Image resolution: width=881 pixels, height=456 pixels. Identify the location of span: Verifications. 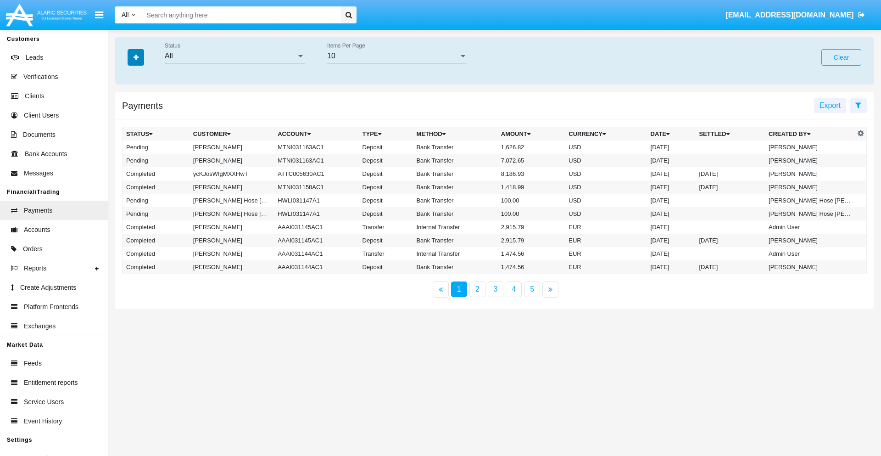
(40, 77).